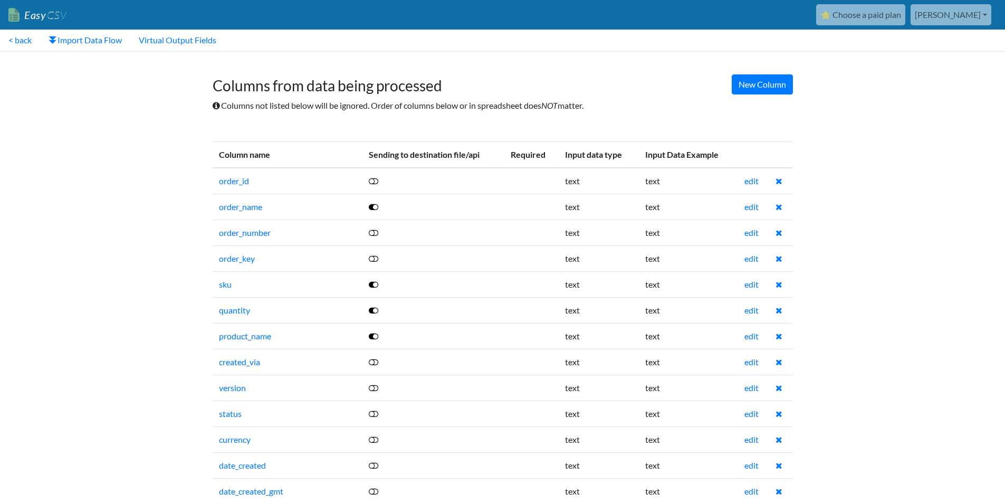 Image resolution: width=1005 pixels, height=503 pixels. Describe the element at coordinates (235, 439) in the screenshot. I see `a: currency` at that location.